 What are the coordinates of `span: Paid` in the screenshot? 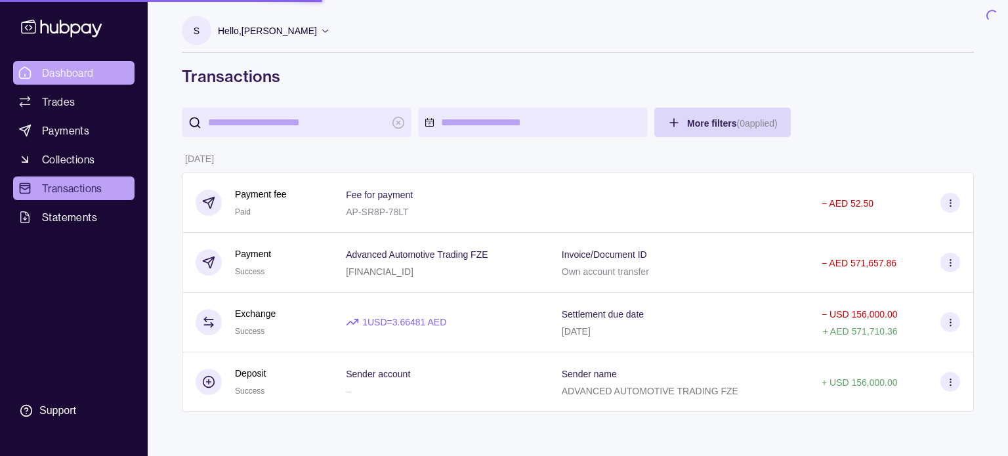 It's located at (243, 212).